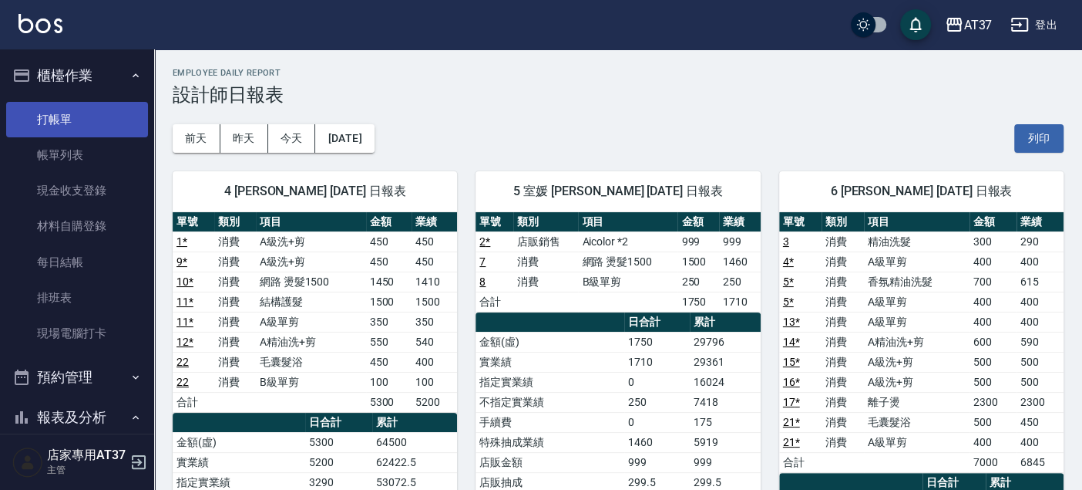 The height and width of the screenshot is (490, 1082). I want to click on button: 今天, so click(292, 138).